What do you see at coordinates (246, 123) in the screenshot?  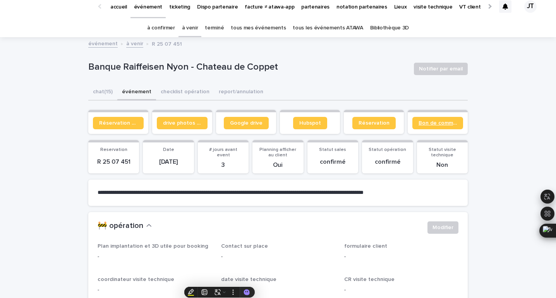 I see `a: Google drive` at bounding box center [246, 123].